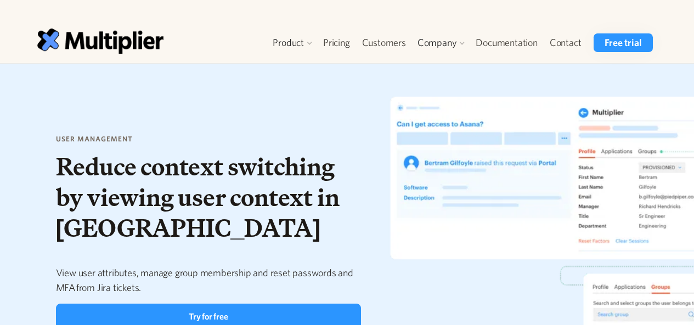  What do you see at coordinates (437, 43) in the screenshot?
I see `div: Company` at bounding box center [437, 43].